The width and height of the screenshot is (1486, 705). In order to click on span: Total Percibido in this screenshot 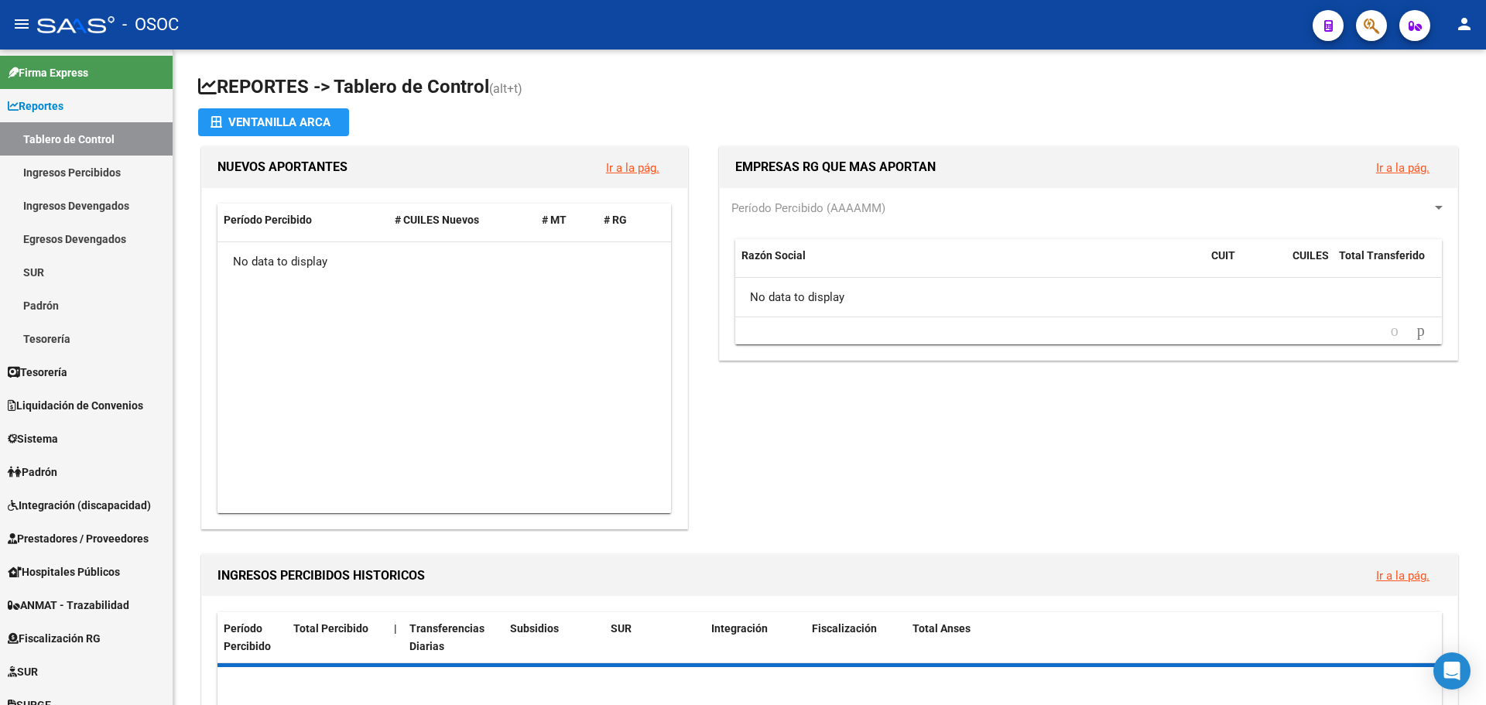, I will do `click(331, 629)`.